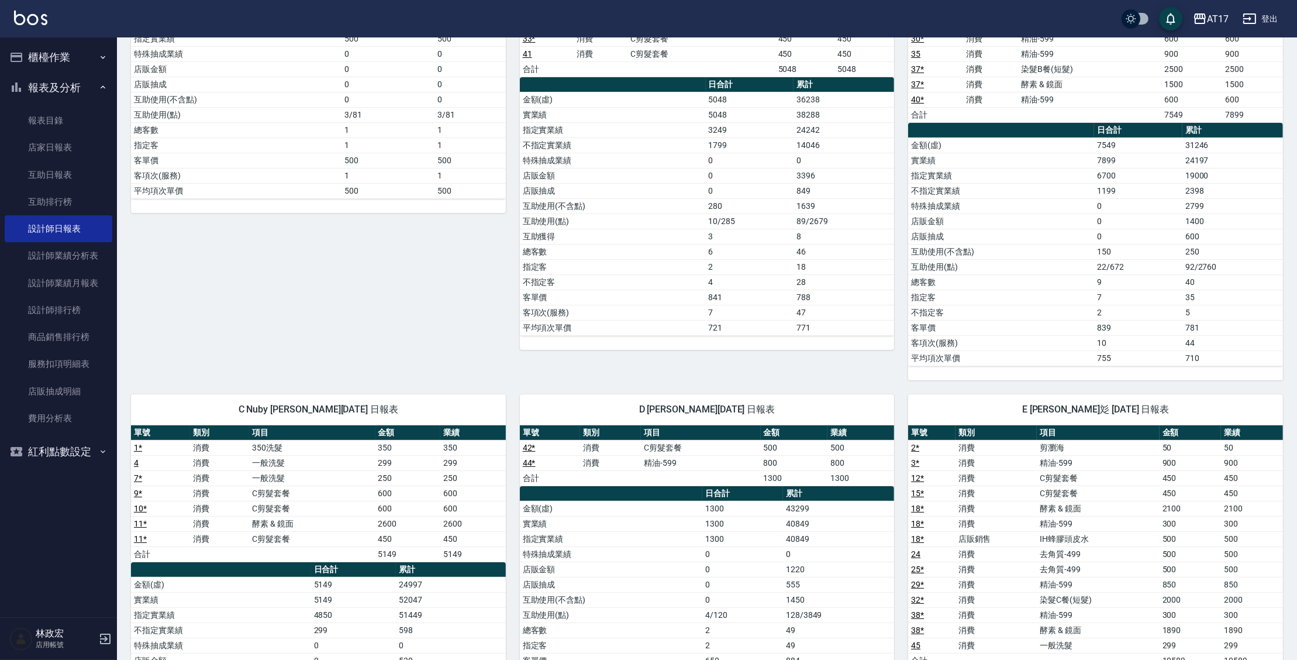 The width and height of the screenshot is (1297, 660). I want to click on td: 24242, so click(844, 130).